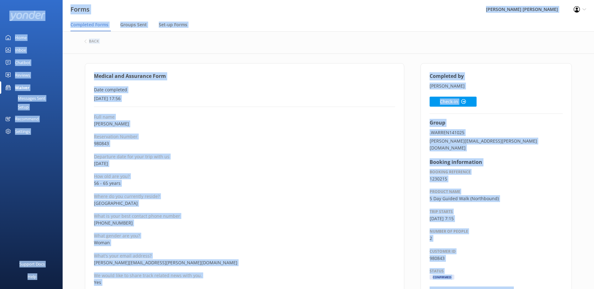  I want to click on h4: Booking information, so click(496, 162).